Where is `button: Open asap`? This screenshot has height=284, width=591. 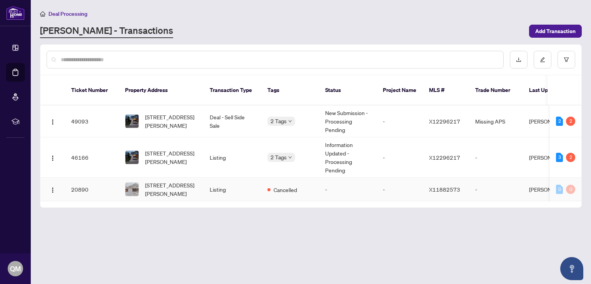 button: Open asap is located at coordinates (571, 268).